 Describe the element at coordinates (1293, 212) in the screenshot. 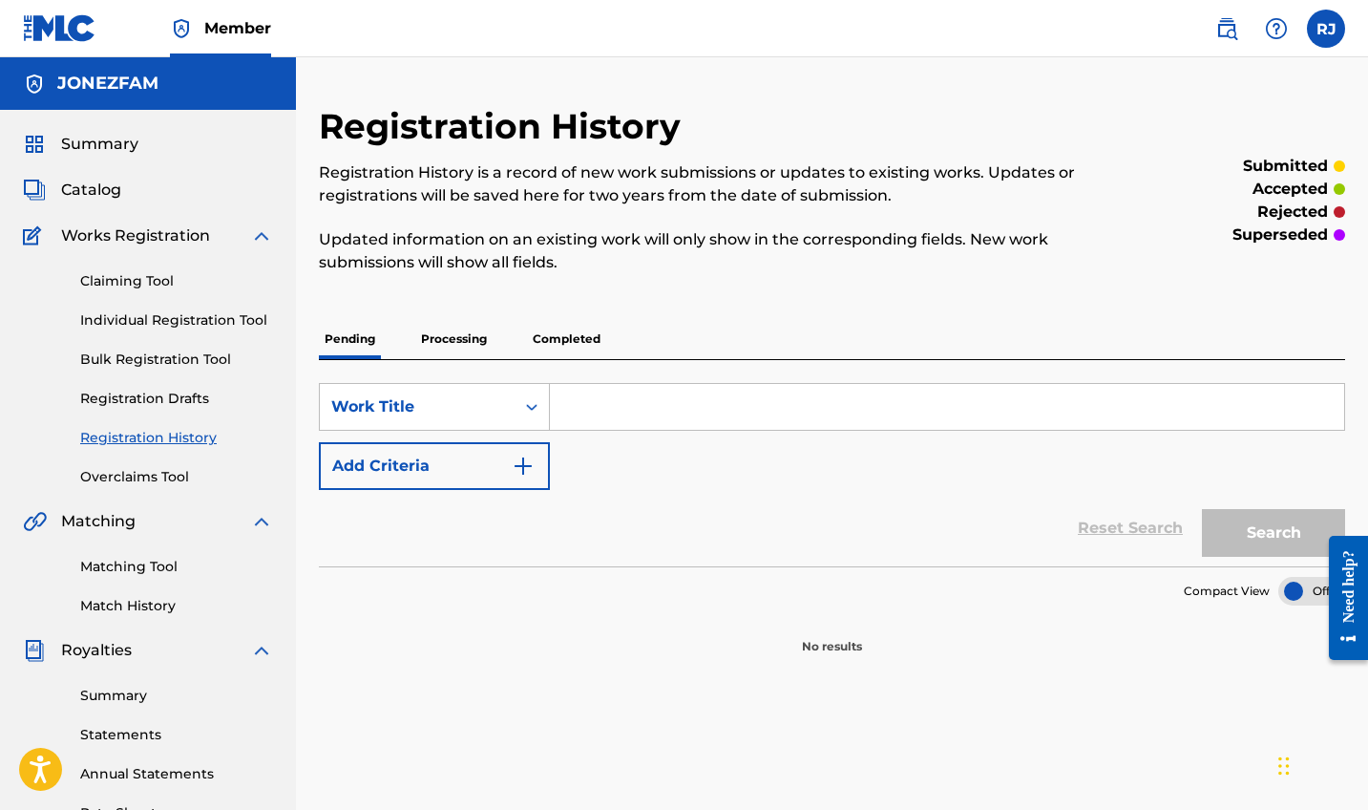

I see `p: rejected` at that location.